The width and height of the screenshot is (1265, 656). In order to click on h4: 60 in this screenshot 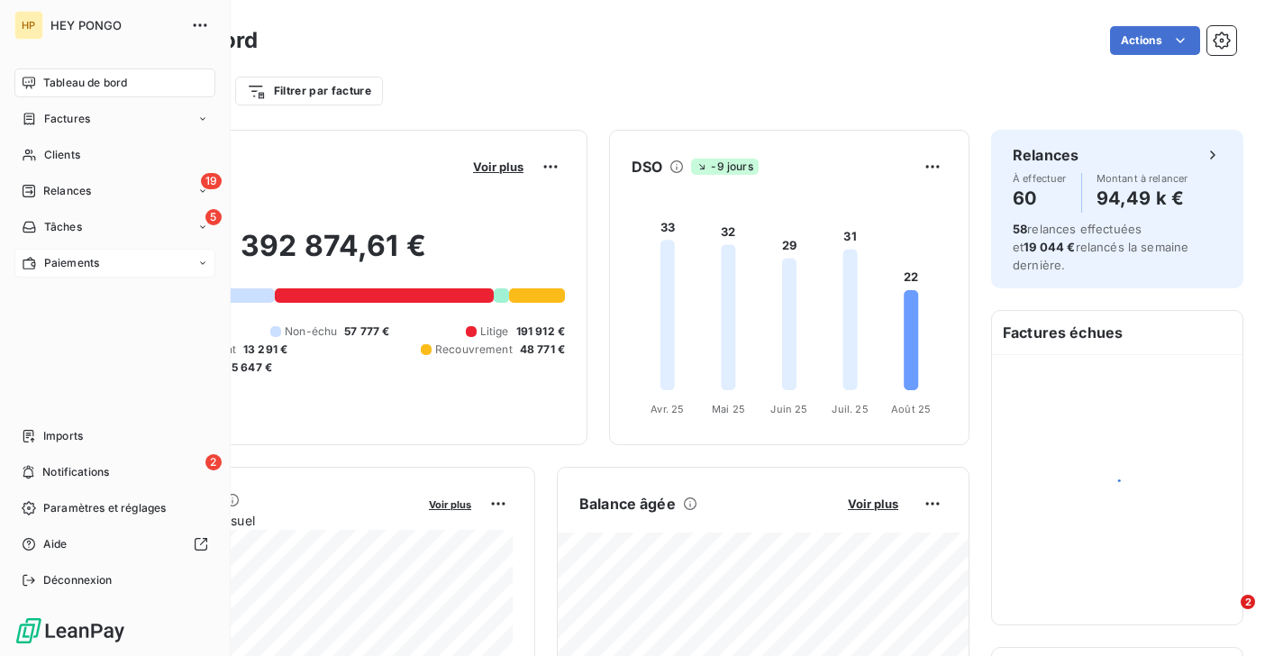, I will do `click(1040, 198)`.